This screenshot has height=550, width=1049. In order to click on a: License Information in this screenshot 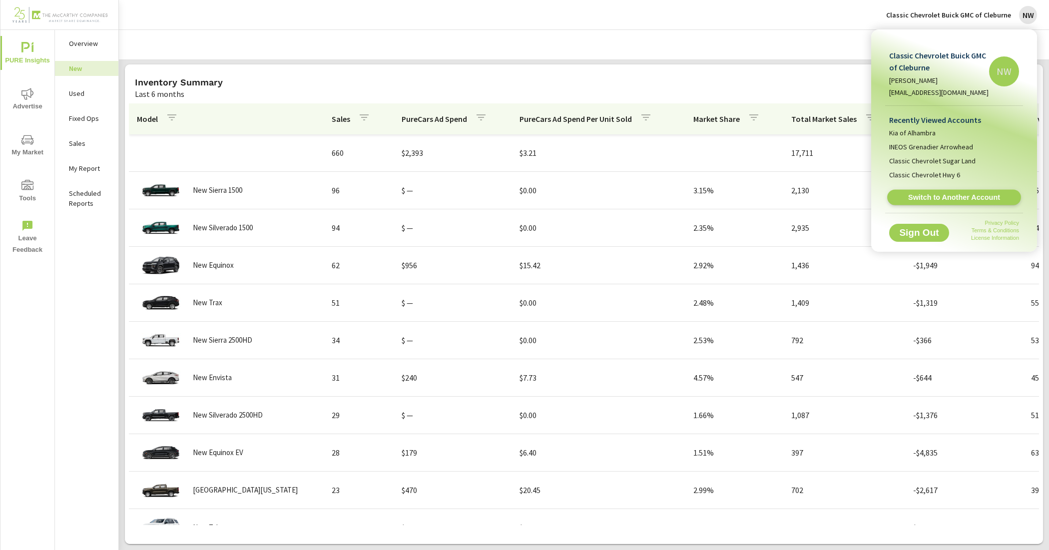, I will do `click(995, 238)`.